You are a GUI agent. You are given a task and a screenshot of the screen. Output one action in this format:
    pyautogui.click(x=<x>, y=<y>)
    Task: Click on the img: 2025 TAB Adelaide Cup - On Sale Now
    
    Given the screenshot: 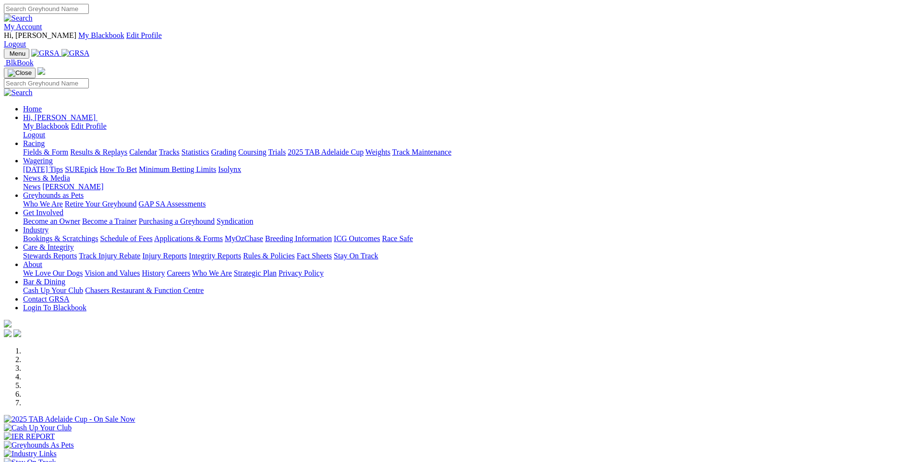 What is the action you would take?
    pyautogui.click(x=70, y=419)
    